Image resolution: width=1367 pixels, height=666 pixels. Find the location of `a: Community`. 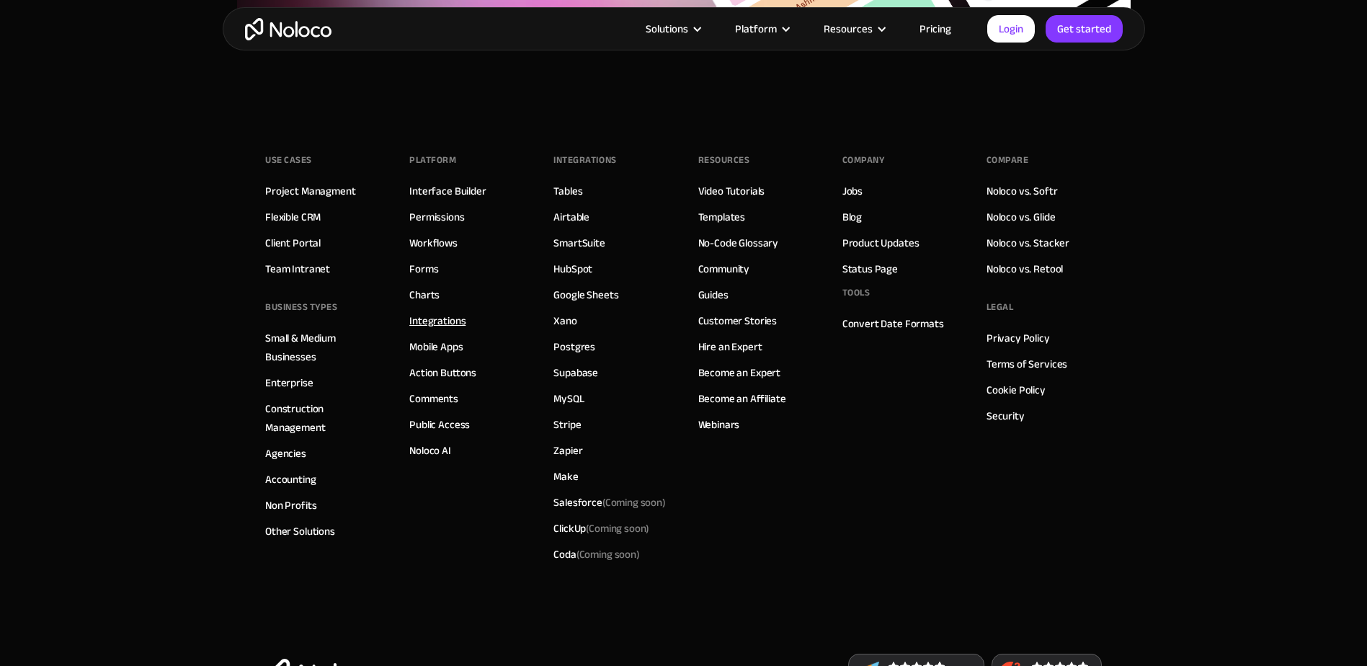

a: Community is located at coordinates (724, 269).